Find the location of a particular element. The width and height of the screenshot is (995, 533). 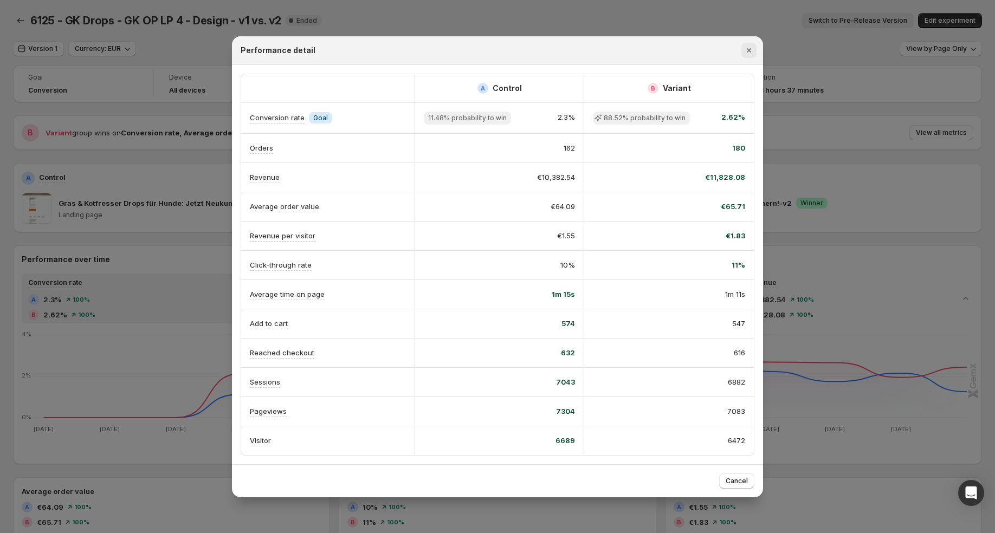

p: Add to cart is located at coordinates (269, 324).